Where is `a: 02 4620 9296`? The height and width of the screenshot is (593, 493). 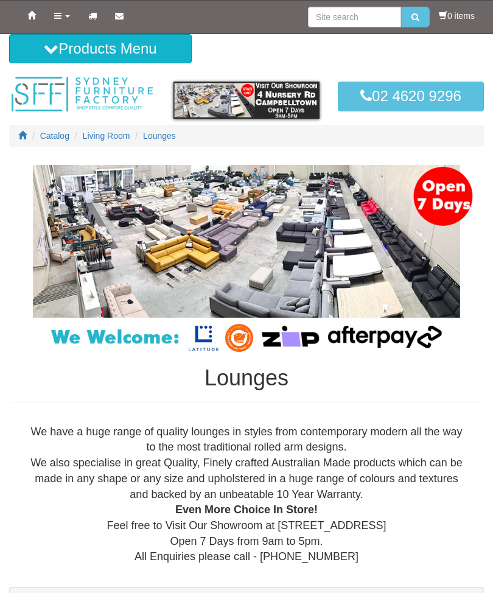
a: 02 4620 9296 is located at coordinates (411, 96).